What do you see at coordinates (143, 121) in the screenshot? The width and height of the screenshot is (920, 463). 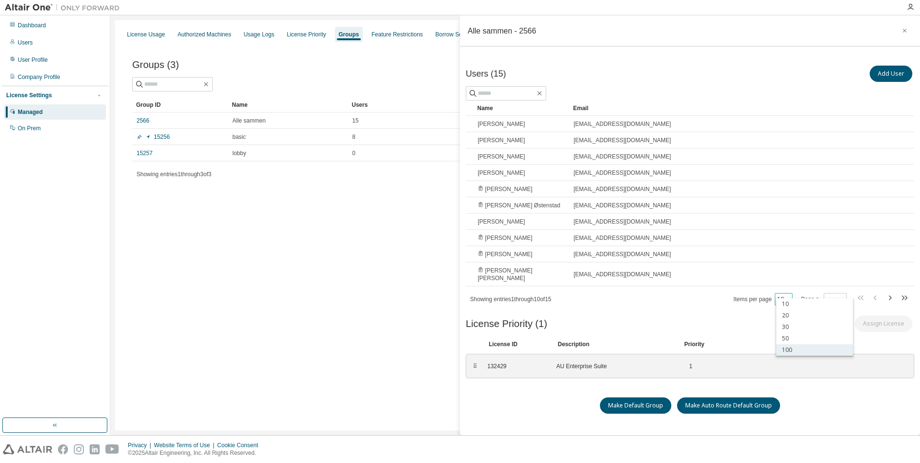 I see `a: 2566` at bounding box center [143, 121].